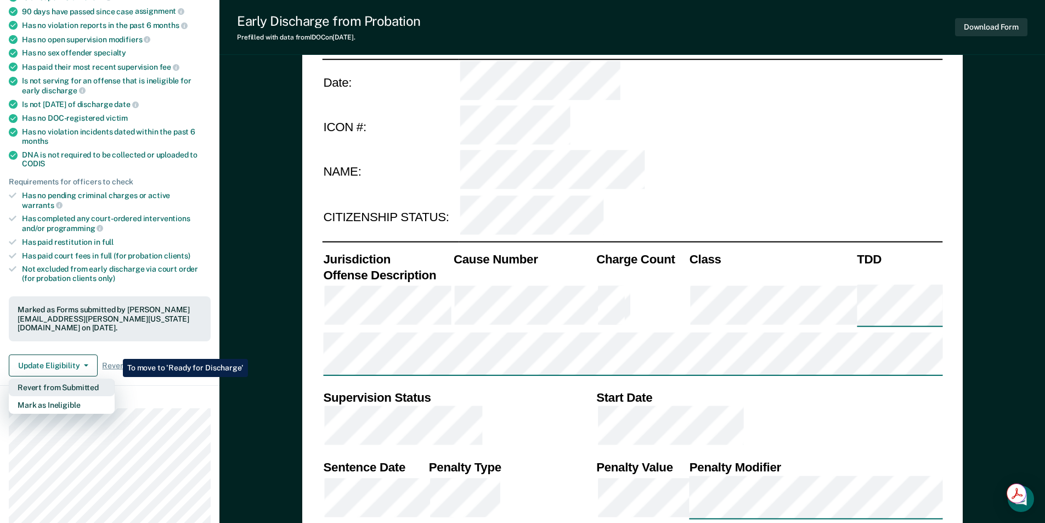  I want to click on div: Not excluded from early discharge via court order (for probation clients, so click(116, 274).